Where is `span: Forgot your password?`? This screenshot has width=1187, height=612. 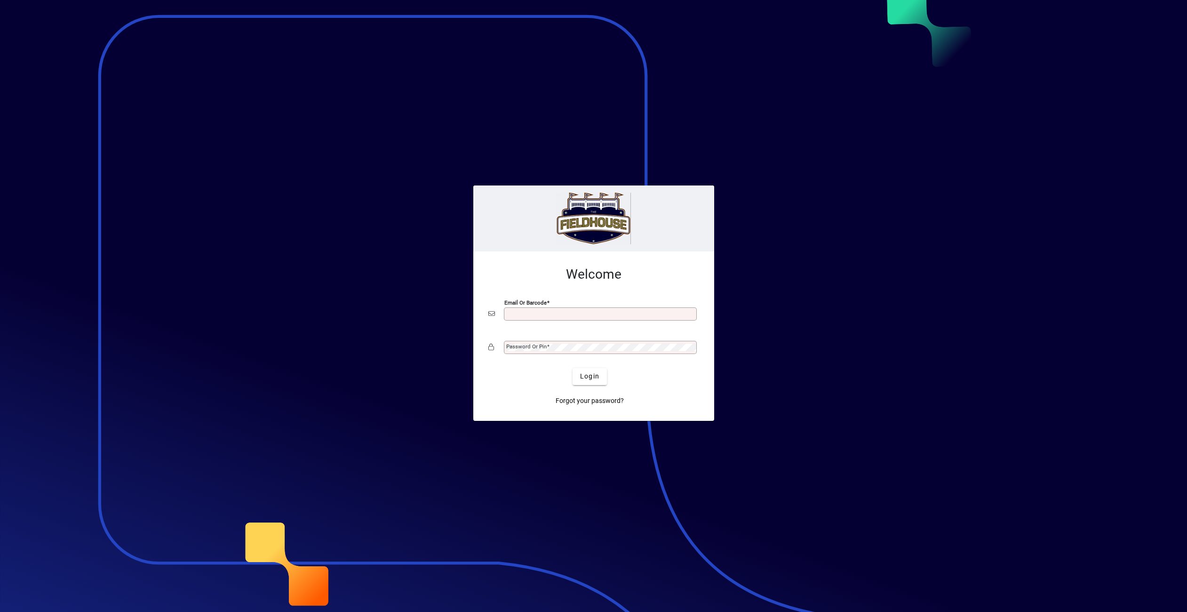
span: Forgot your password? is located at coordinates (589, 400).